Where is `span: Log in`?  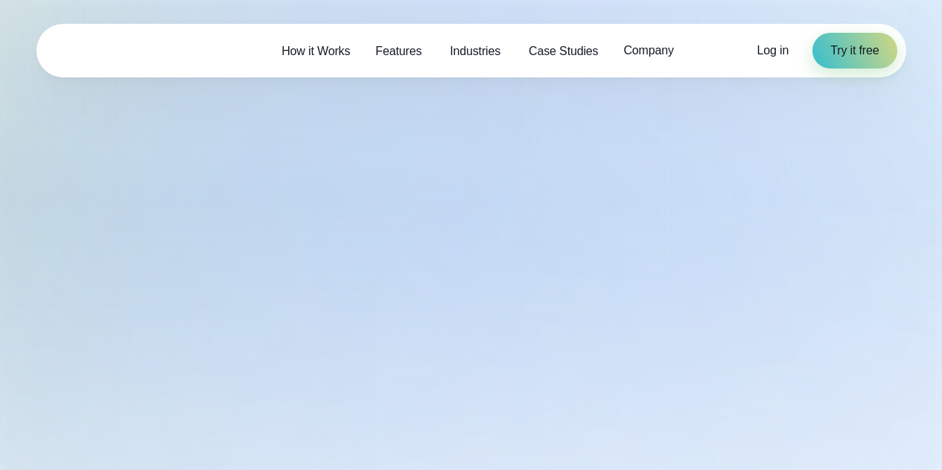
span: Log in is located at coordinates (773, 50).